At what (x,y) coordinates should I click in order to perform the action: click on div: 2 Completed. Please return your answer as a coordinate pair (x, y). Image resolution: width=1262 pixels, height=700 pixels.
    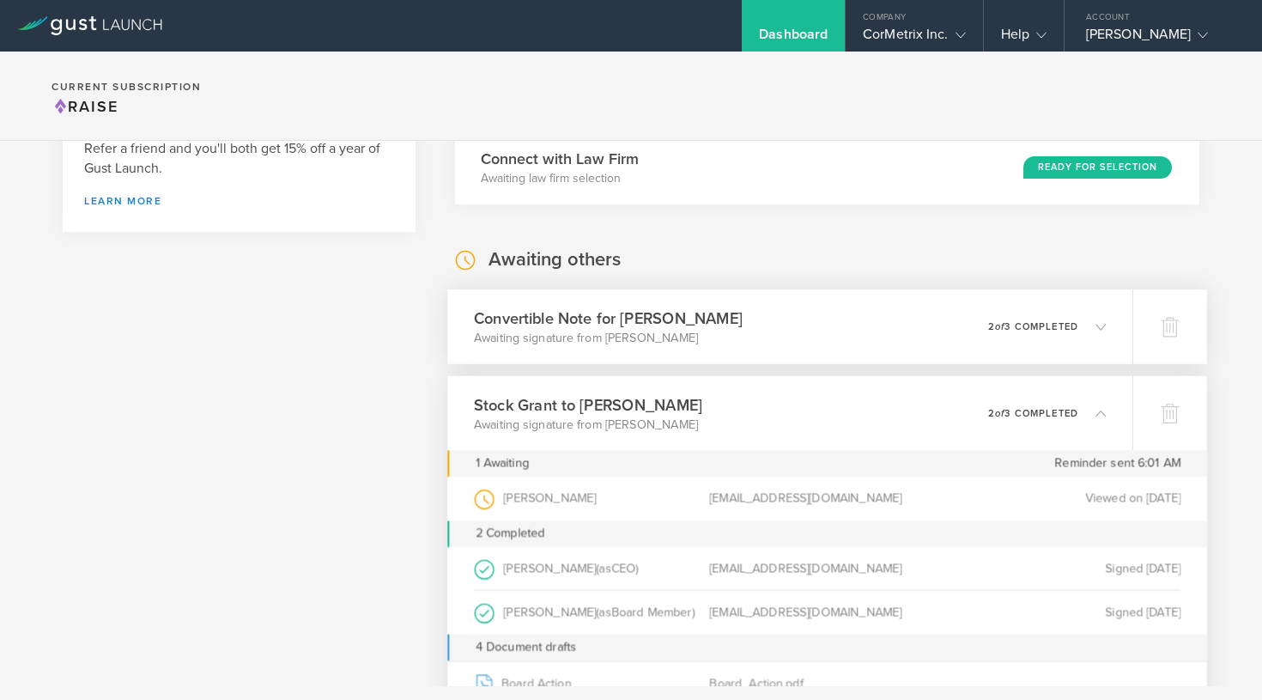
    Looking at the image, I should click on (827, 533).